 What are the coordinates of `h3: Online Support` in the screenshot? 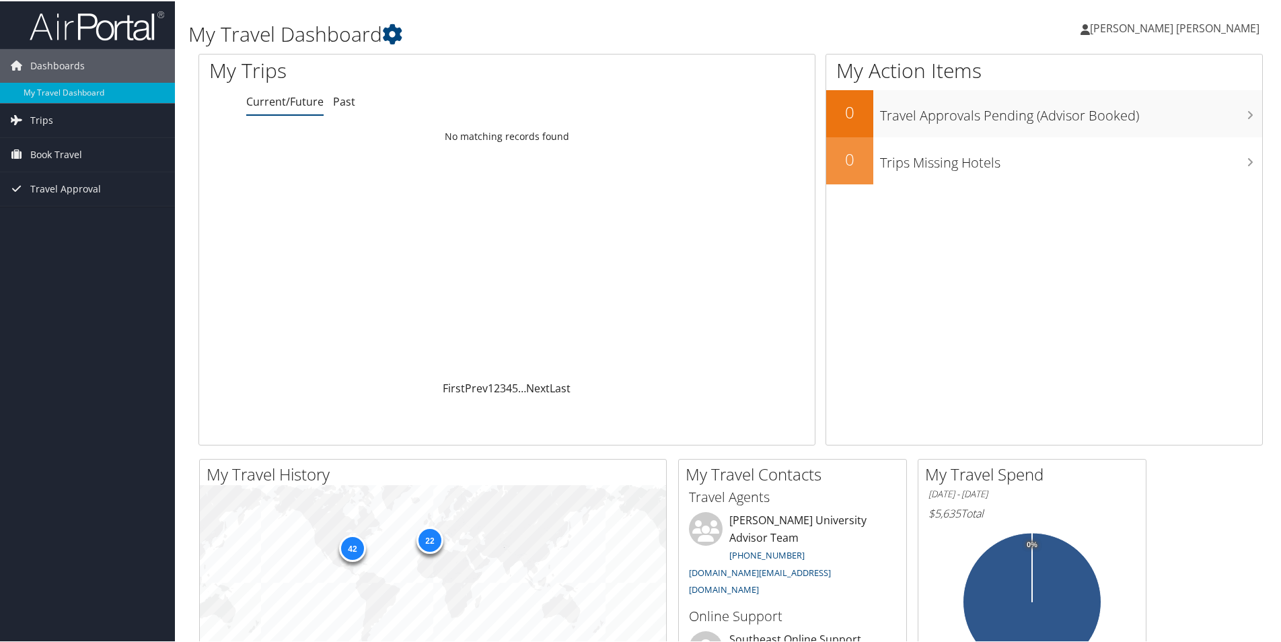 It's located at (793, 615).